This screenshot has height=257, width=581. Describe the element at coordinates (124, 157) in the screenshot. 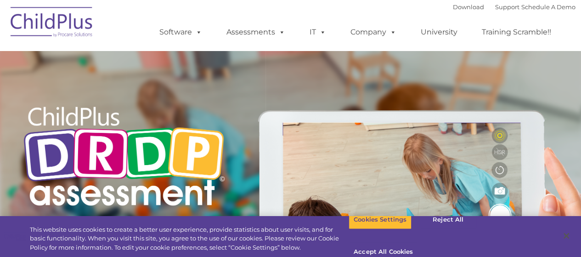

I see `img: Copyright - DRDP Logo Light` at that location.